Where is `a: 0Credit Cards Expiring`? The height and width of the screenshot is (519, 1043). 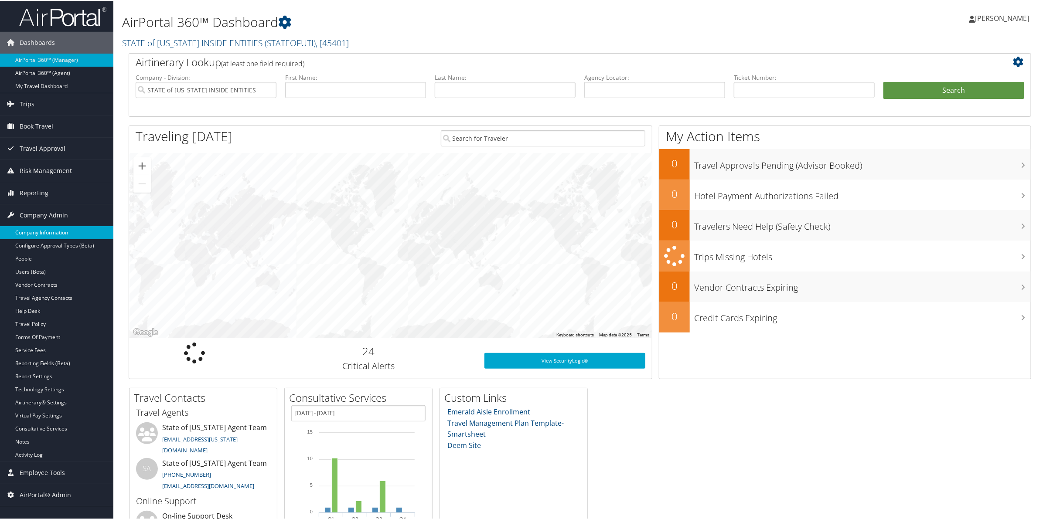 a: 0Credit Cards Expiring is located at coordinates (845, 316).